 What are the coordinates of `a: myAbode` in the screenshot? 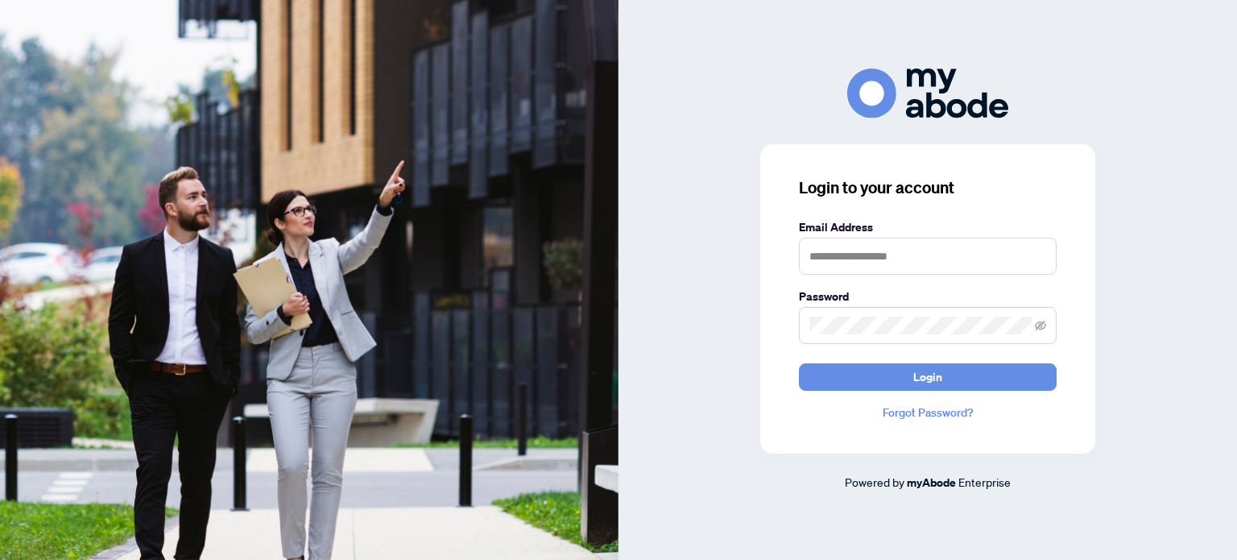 It's located at (931, 482).